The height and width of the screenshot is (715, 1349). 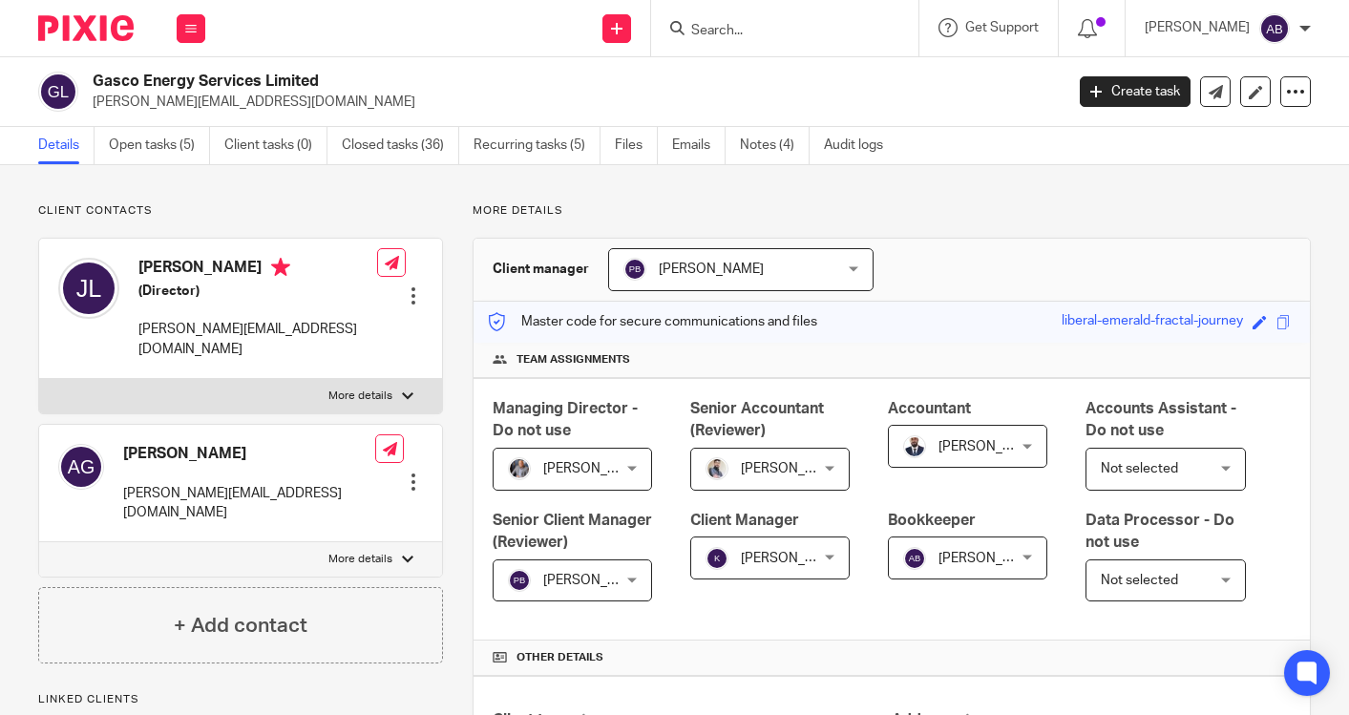 I want to click on span: Team assignments, so click(x=573, y=360).